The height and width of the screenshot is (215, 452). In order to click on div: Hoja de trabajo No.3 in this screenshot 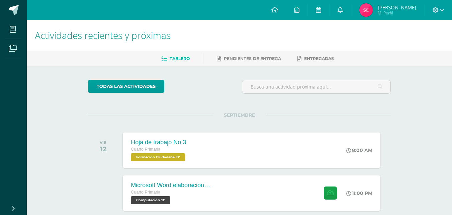, I will do `click(159, 142)`.